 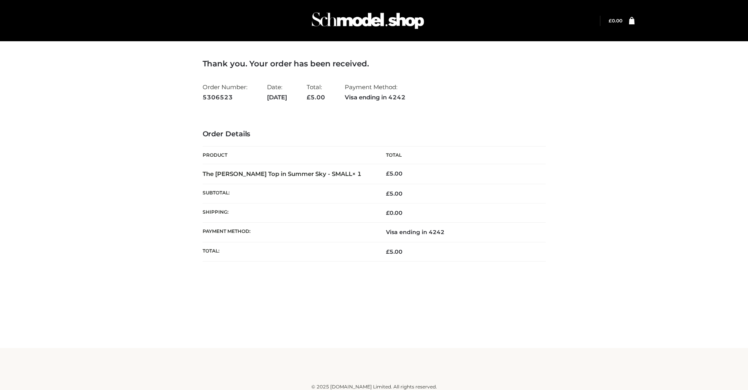 What do you see at coordinates (460, 155) in the screenshot?
I see `th: Total` at bounding box center [460, 155].